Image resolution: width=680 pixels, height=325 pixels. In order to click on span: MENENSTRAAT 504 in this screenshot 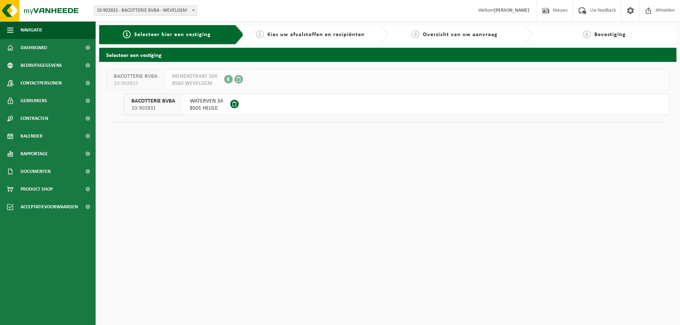, I will do `click(194, 76)`.